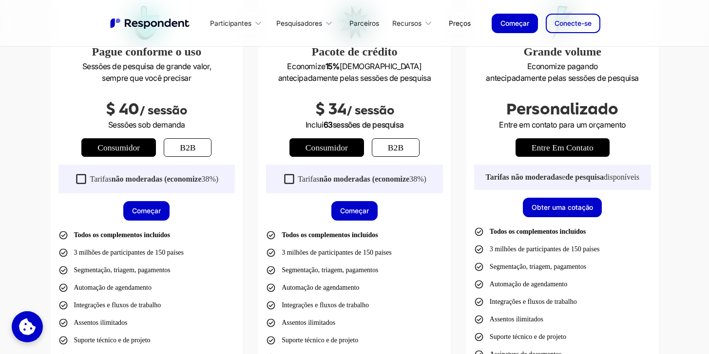  What do you see at coordinates (407, 23) in the screenshot?
I see `font: Recursos` at bounding box center [407, 23].